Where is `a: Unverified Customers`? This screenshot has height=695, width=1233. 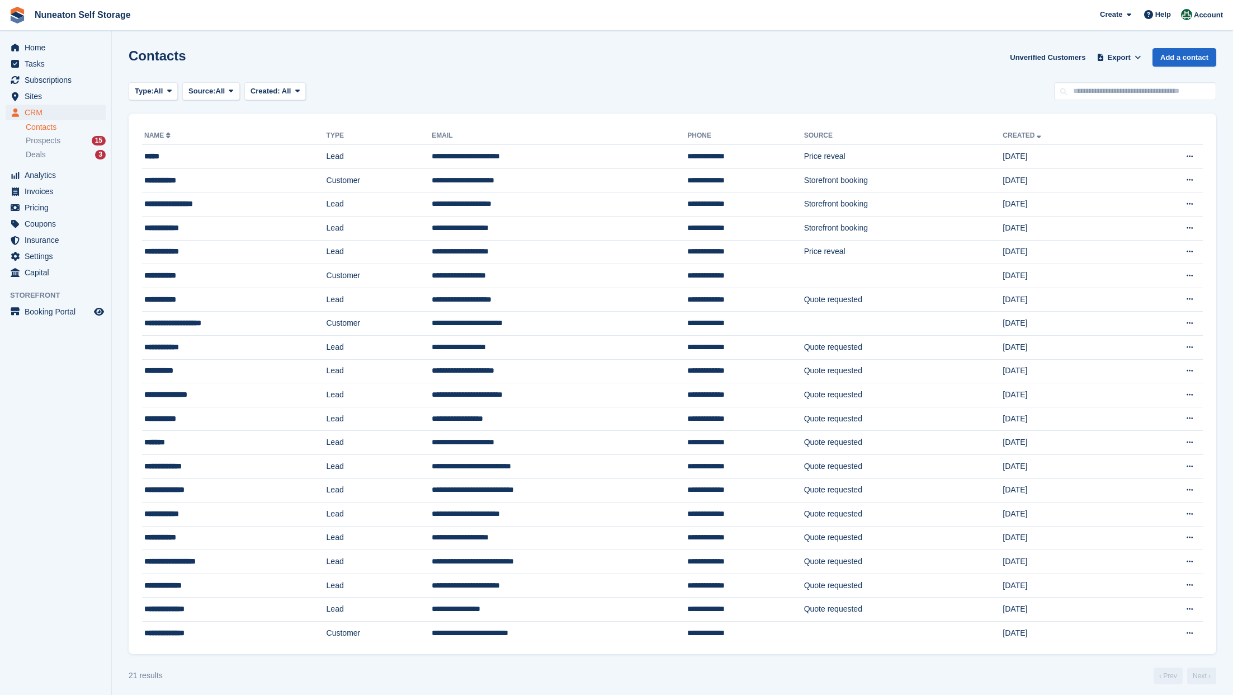
a: Unverified Customers is located at coordinates (1048, 57).